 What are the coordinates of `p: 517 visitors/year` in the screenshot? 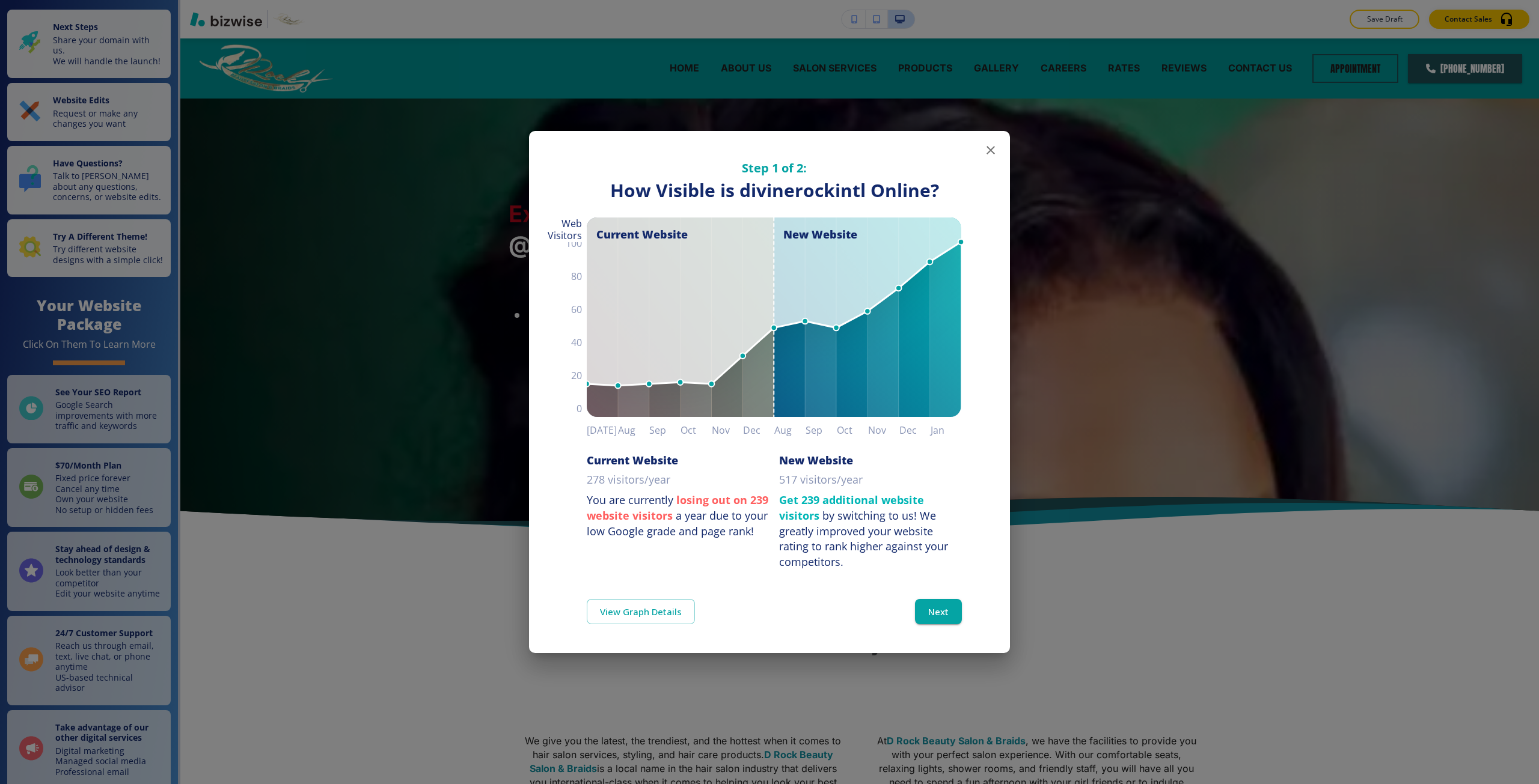 It's located at (821, 480).